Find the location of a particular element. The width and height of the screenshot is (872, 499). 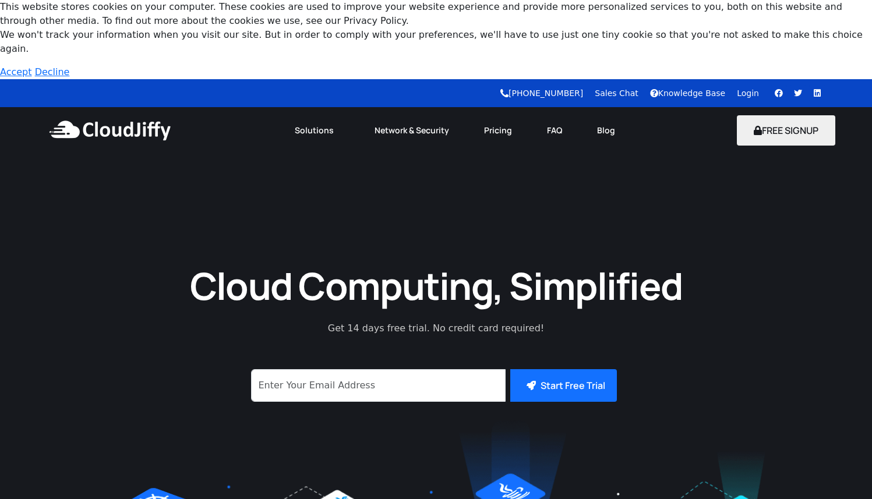

a: Login is located at coordinates (748, 93).